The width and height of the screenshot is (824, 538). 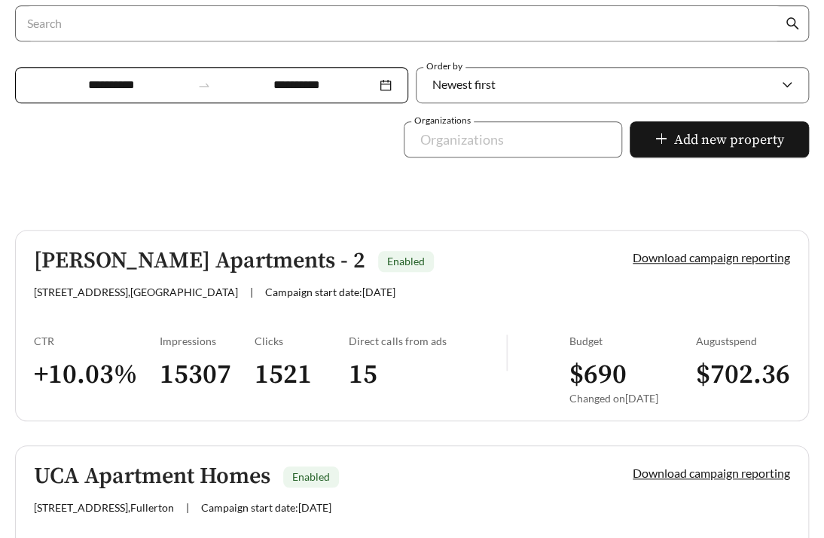 What do you see at coordinates (632, 375) in the screenshot?
I see `h3: $ 690` at bounding box center [632, 375].